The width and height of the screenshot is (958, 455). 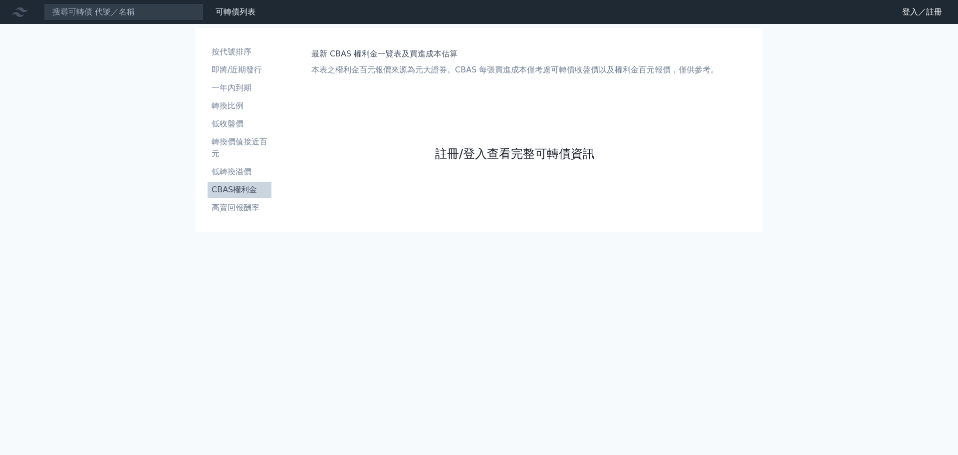 What do you see at coordinates (240, 190) in the screenshot?
I see `a: CBAS權利金` at bounding box center [240, 190].